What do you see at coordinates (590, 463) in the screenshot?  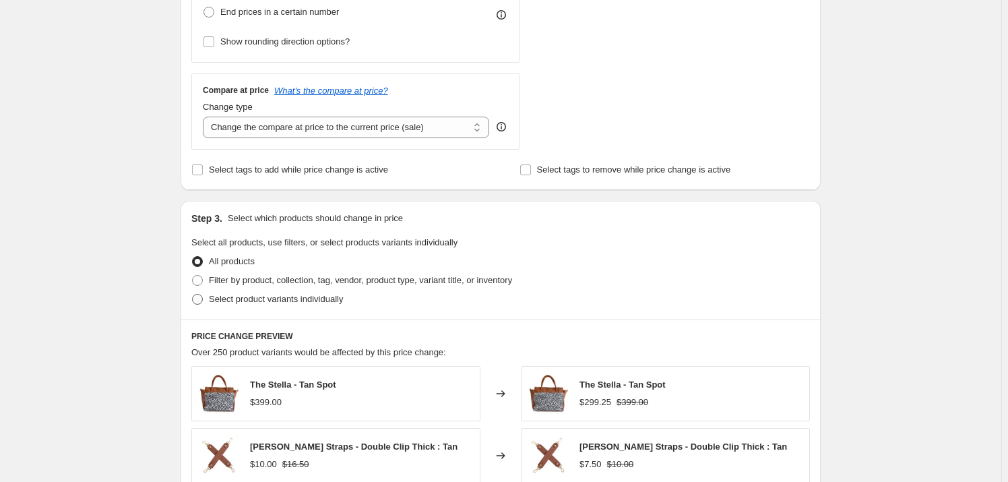 I see `span: $7.50` at bounding box center [590, 463].